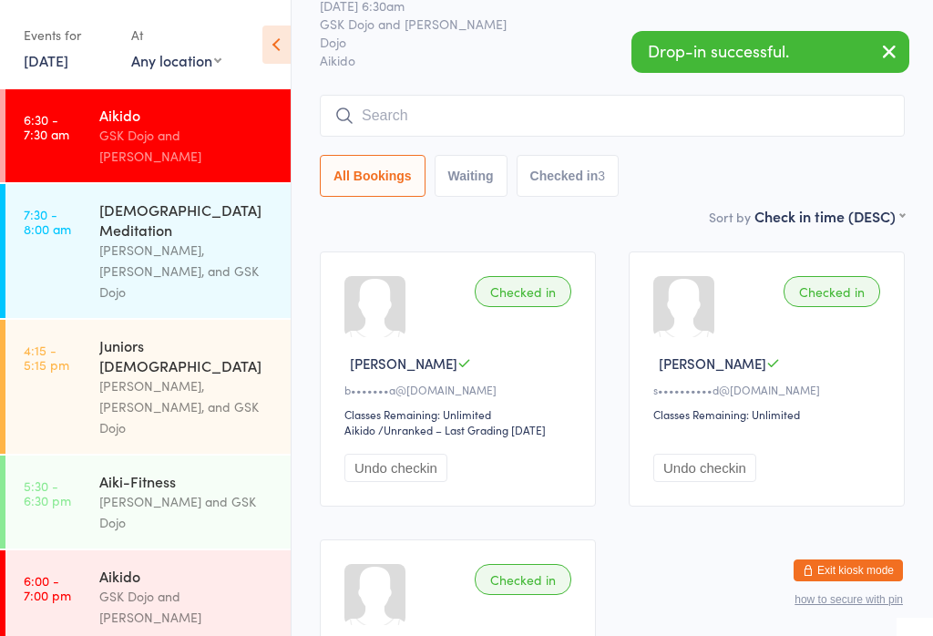 This screenshot has width=933, height=636. What do you see at coordinates (47, 221) in the screenshot?
I see `time: 7:30 - 8:00 am` at bounding box center [47, 221].